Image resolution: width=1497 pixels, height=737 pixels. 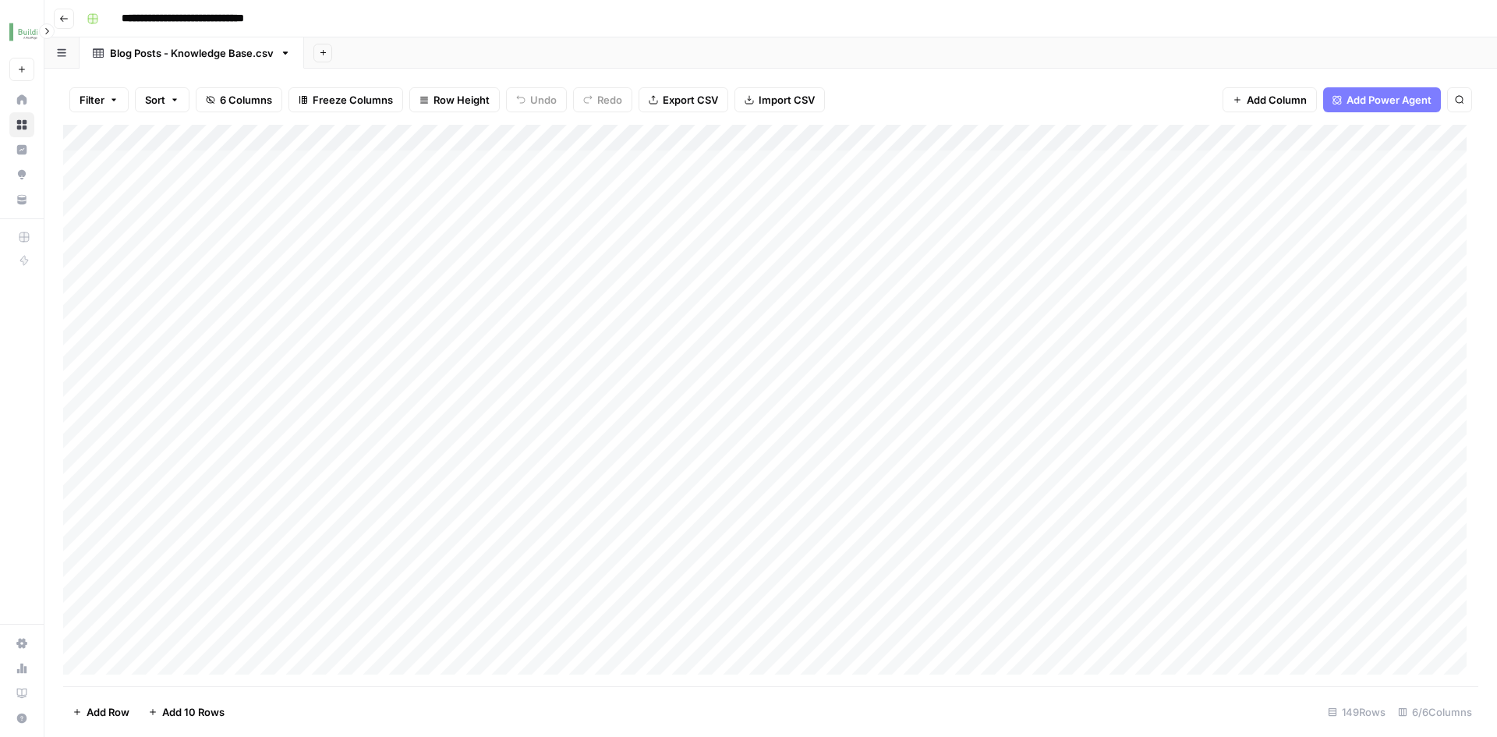 I want to click on span: Export CSV, so click(x=690, y=100).